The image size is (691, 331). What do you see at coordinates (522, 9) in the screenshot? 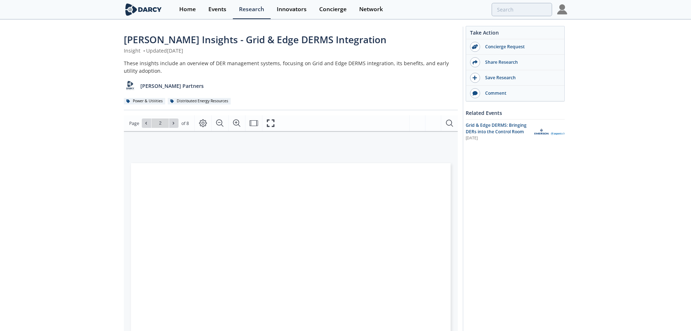
I see `input: Advanced Search` at bounding box center [522, 9].